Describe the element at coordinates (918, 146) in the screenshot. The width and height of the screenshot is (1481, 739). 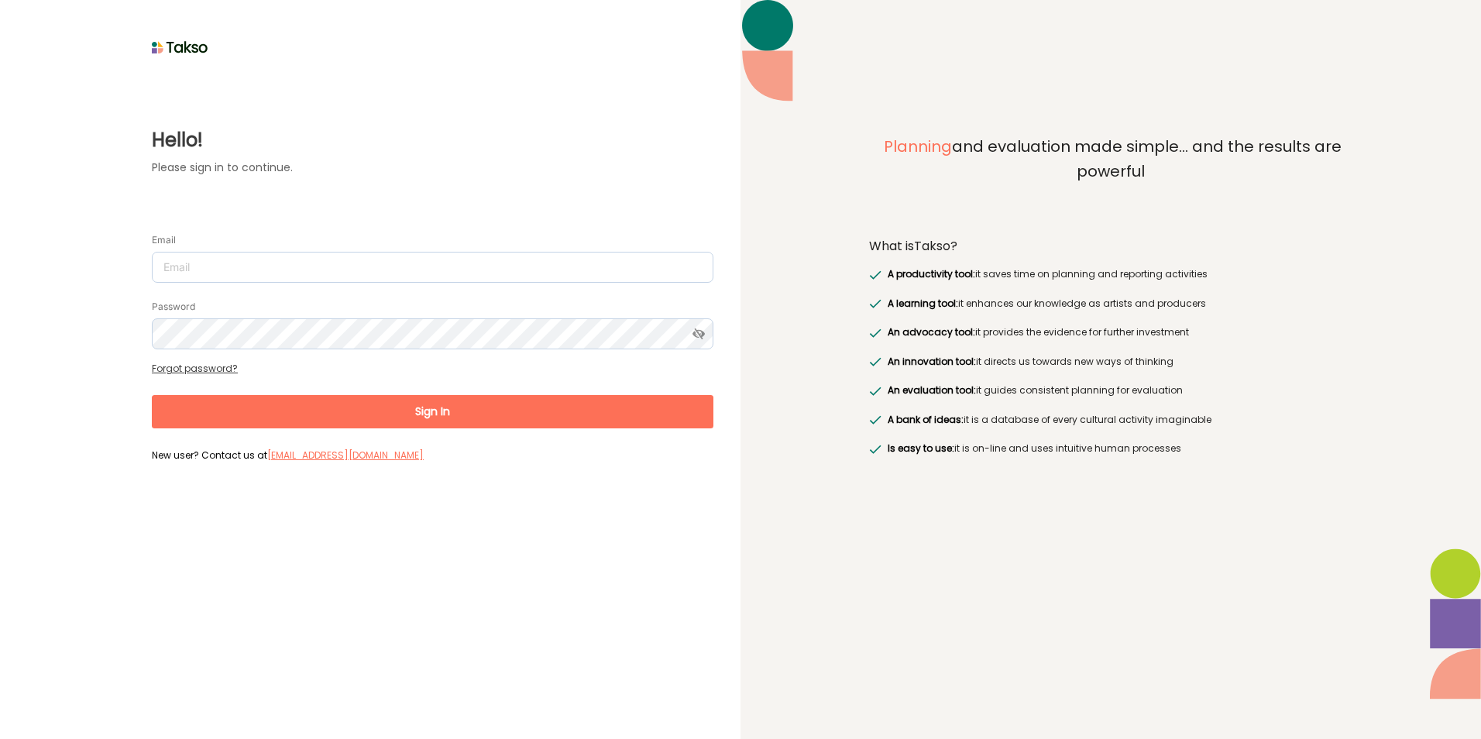
I see `span: Planning` at that location.